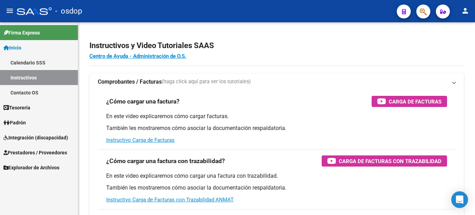 This screenshot has width=475, height=215. What do you see at coordinates (170, 200) in the screenshot?
I see `a: Instructivo Carga de Facturas con Trazabilidad ANMAT` at bounding box center [170, 200].